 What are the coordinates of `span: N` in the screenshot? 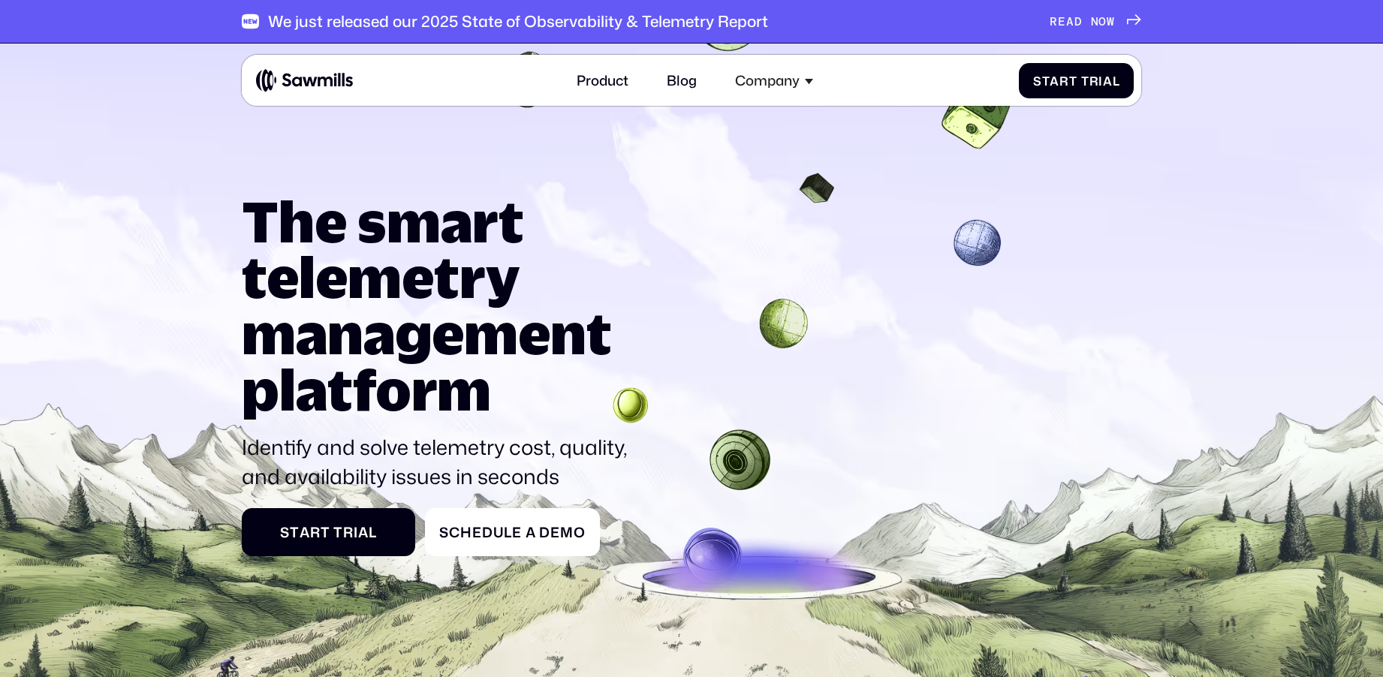 It's located at (1095, 21).